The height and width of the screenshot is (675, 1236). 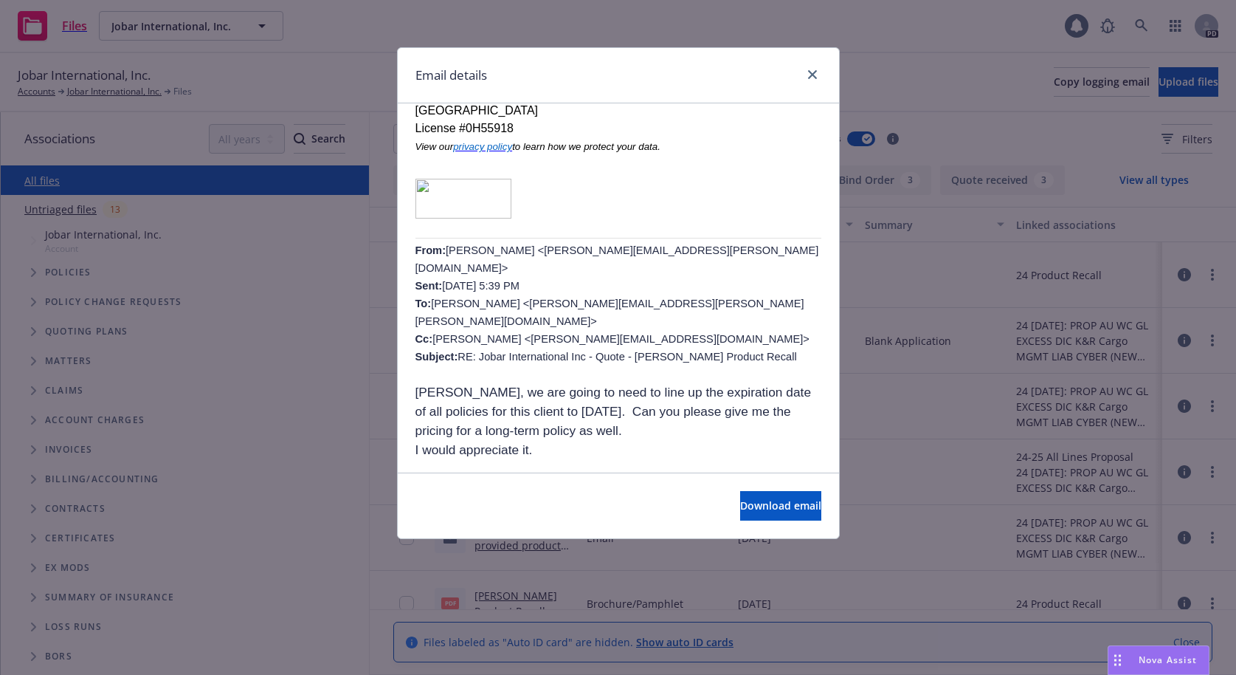 I want to click on h1: Email details, so click(x=451, y=75).